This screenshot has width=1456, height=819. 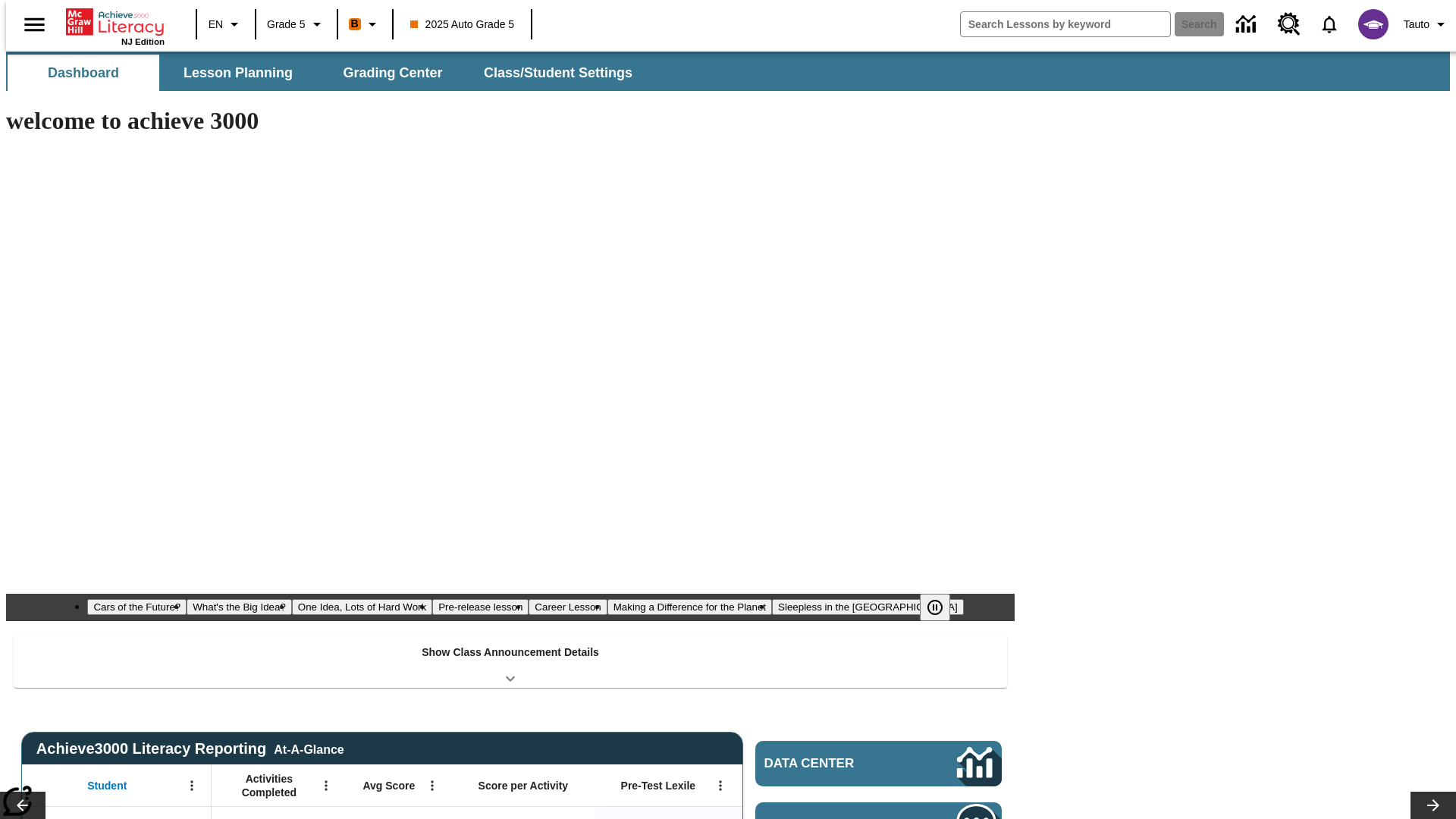 What do you see at coordinates (364, 24) in the screenshot?
I see `button: Boost Class color is orange. Change class color` at bounding box center [364, 24].